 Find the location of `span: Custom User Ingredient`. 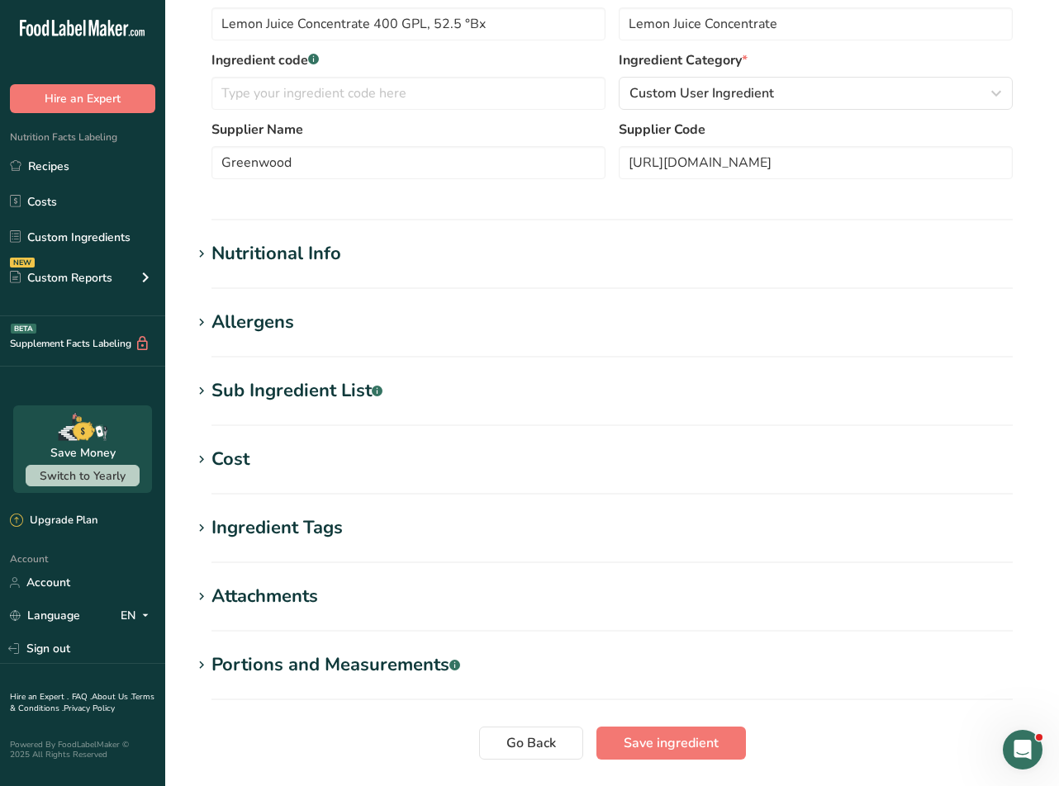

span: Custom User Ingredient is located at coordinates (701, 93).